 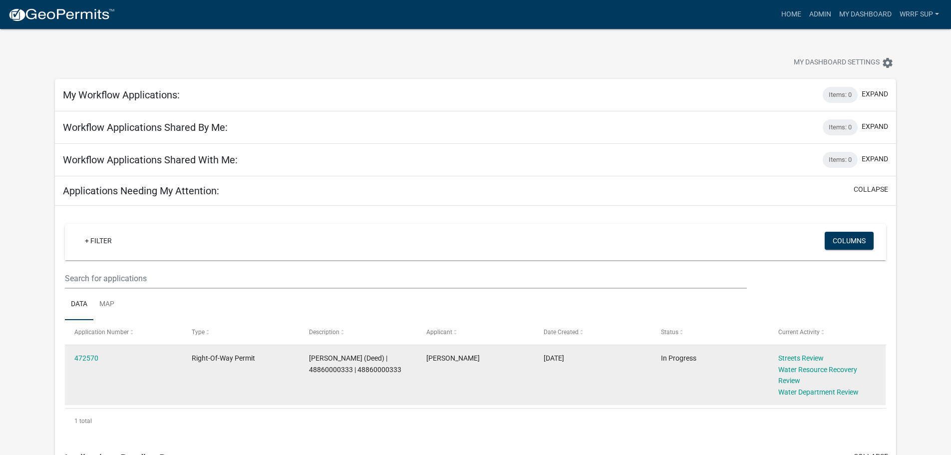 I want to click on datatable-header-cell: Type, so click(x=241, y=332).